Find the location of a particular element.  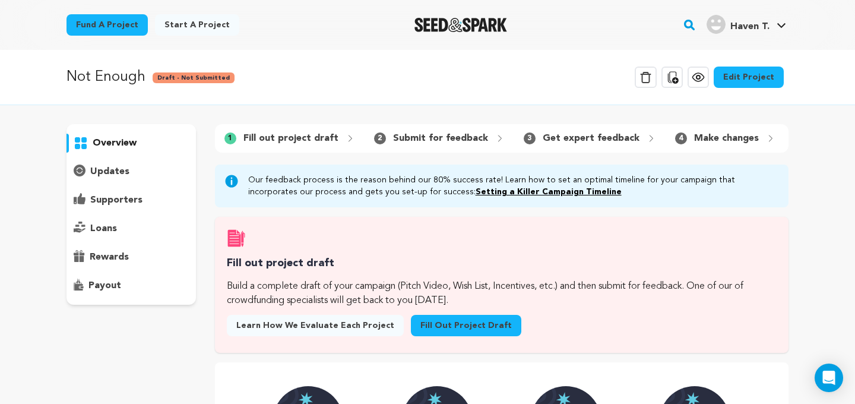

p: Make changes is located at coordinates (726, 138).